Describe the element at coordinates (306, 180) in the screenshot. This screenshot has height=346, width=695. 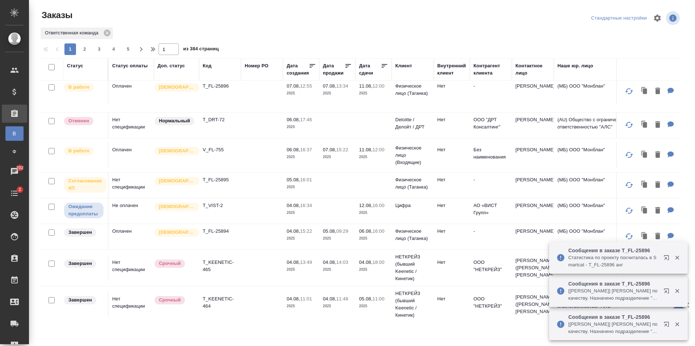
I see `p: 16:01` at that location.